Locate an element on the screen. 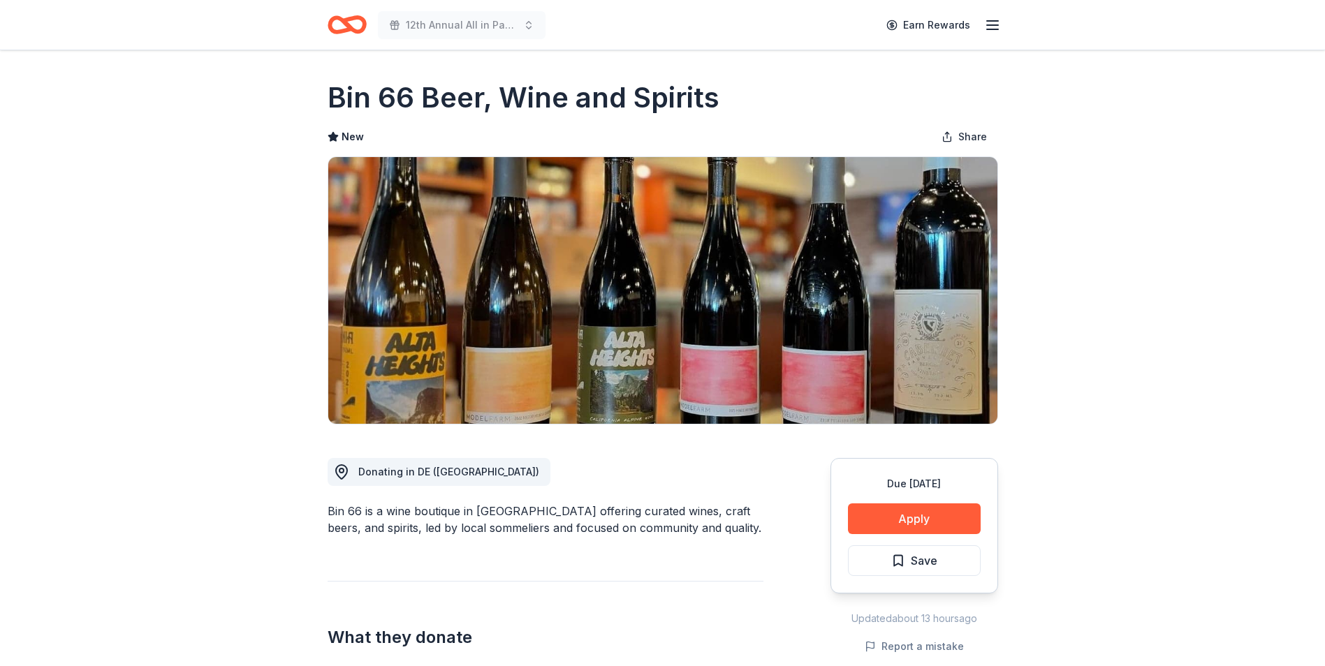  button: 12th Annual All in Paddle Raffle is located at coordinates (462, 25).